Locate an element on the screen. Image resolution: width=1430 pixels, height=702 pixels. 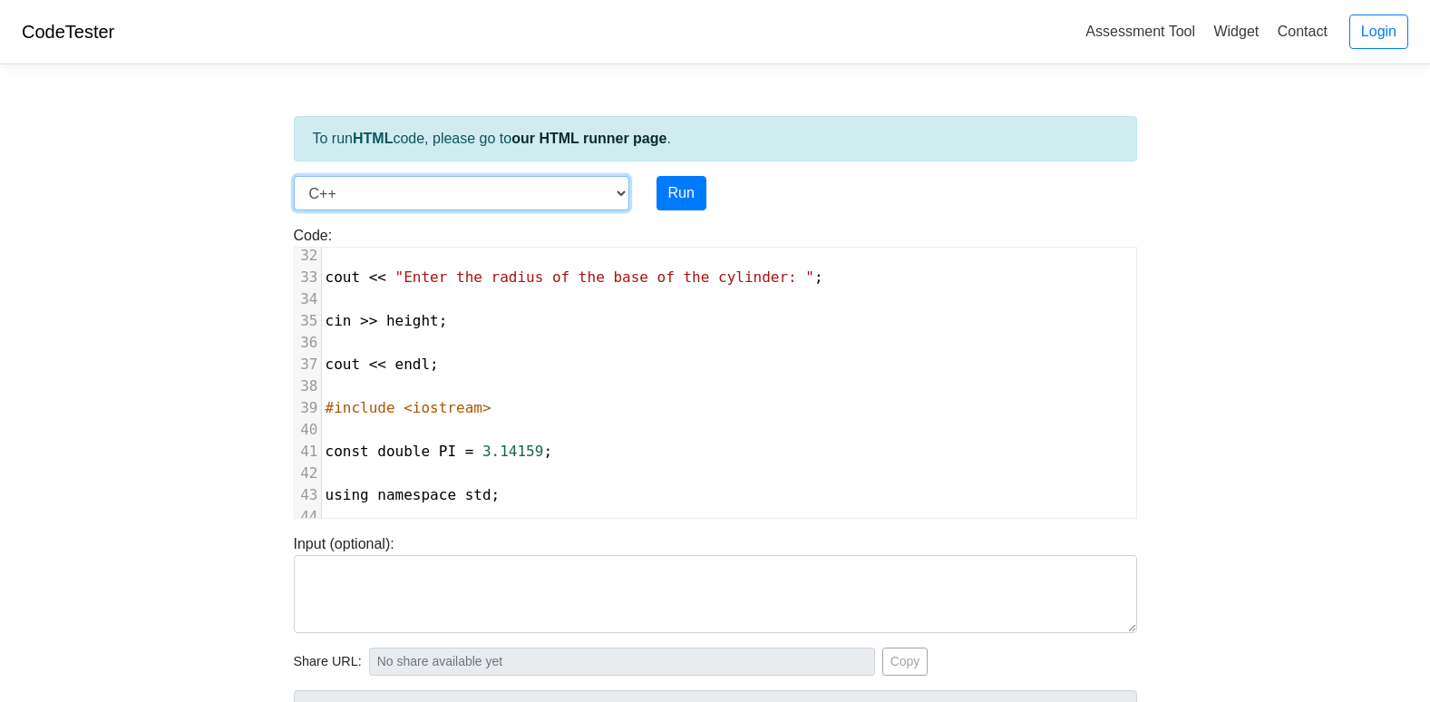
span: using is located at coordinates (347, 494).